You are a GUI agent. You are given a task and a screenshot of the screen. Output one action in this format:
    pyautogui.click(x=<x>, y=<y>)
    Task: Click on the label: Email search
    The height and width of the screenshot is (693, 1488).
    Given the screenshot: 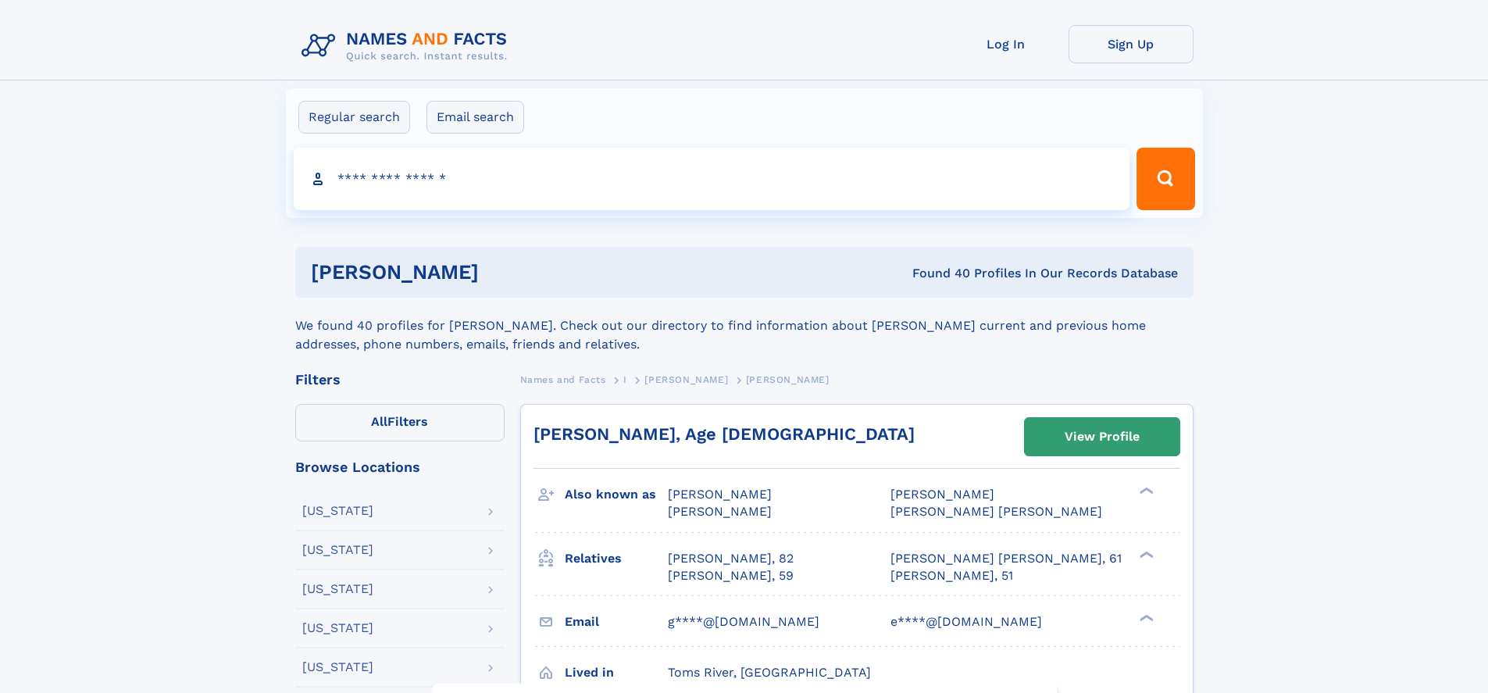 What is the action you would take?
    pyautogui.click(x=475, y=117)
    